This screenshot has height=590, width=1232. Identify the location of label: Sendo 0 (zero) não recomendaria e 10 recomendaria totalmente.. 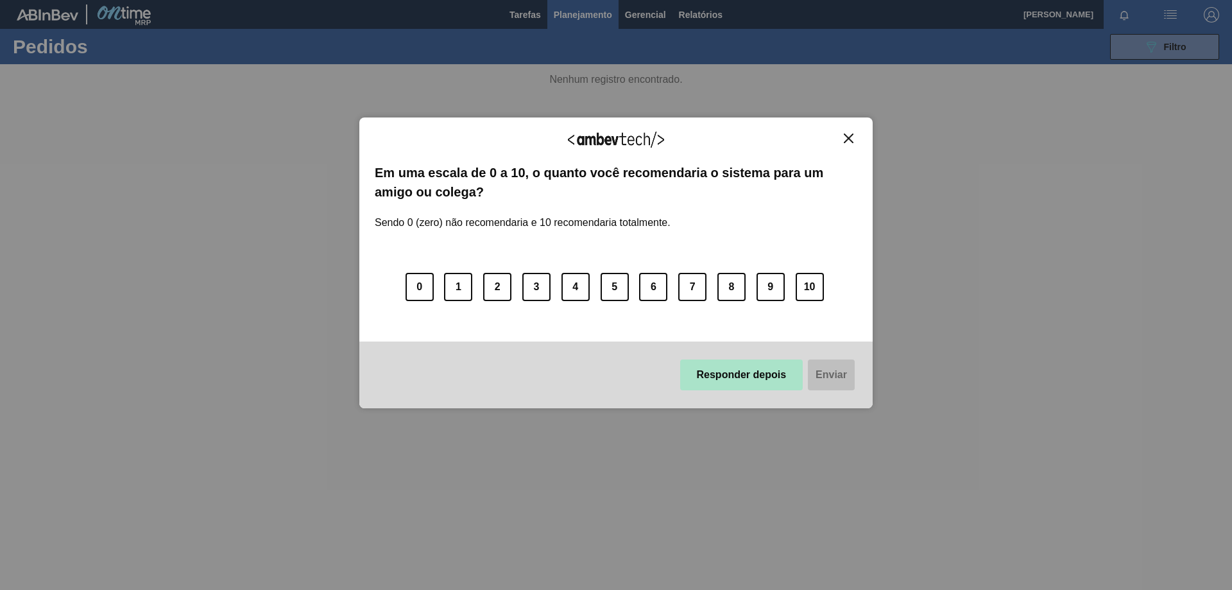
(522, 215).